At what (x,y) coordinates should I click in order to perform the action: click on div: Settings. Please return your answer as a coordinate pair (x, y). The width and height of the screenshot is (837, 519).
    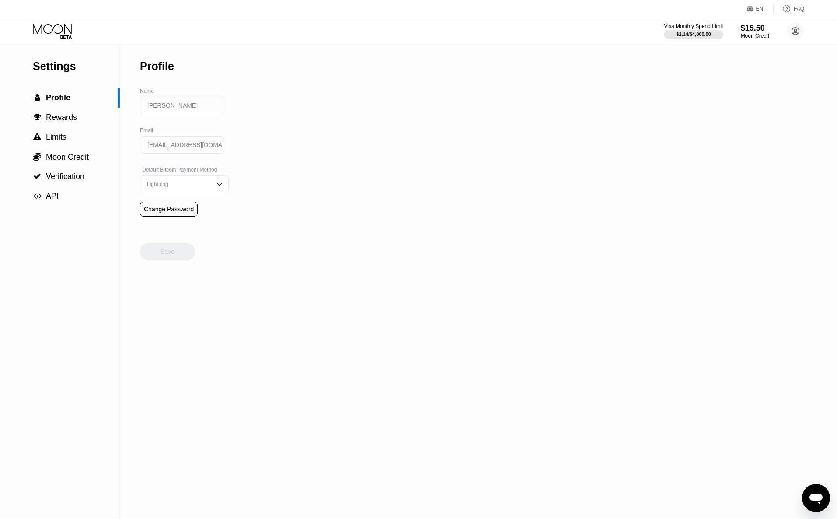
    Looking at the image, I should click on (76, 66).